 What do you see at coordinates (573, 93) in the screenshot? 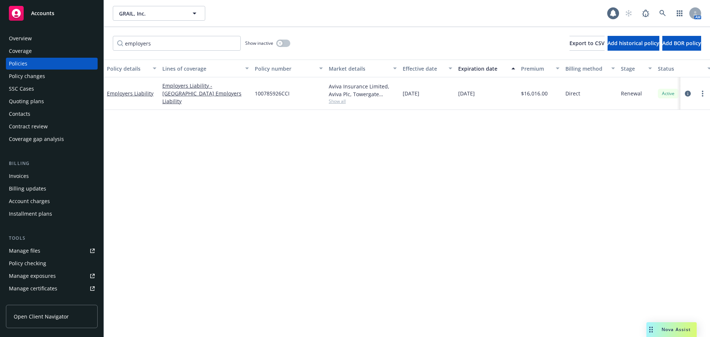
I see `span: Direct` at bounding box center [573, 93].